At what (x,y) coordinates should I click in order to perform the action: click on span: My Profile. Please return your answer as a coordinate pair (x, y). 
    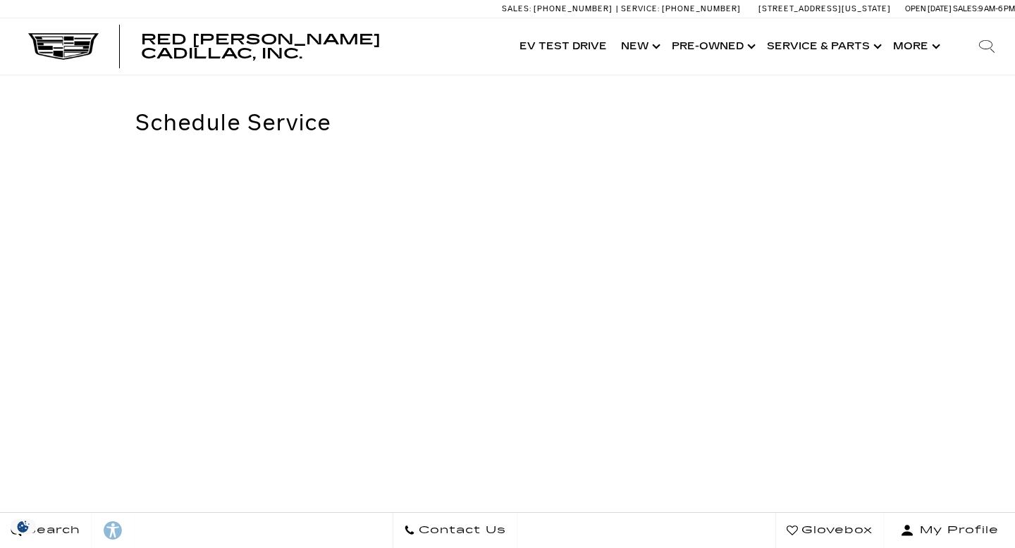
    Looking at the image, I should click on (956, 531).